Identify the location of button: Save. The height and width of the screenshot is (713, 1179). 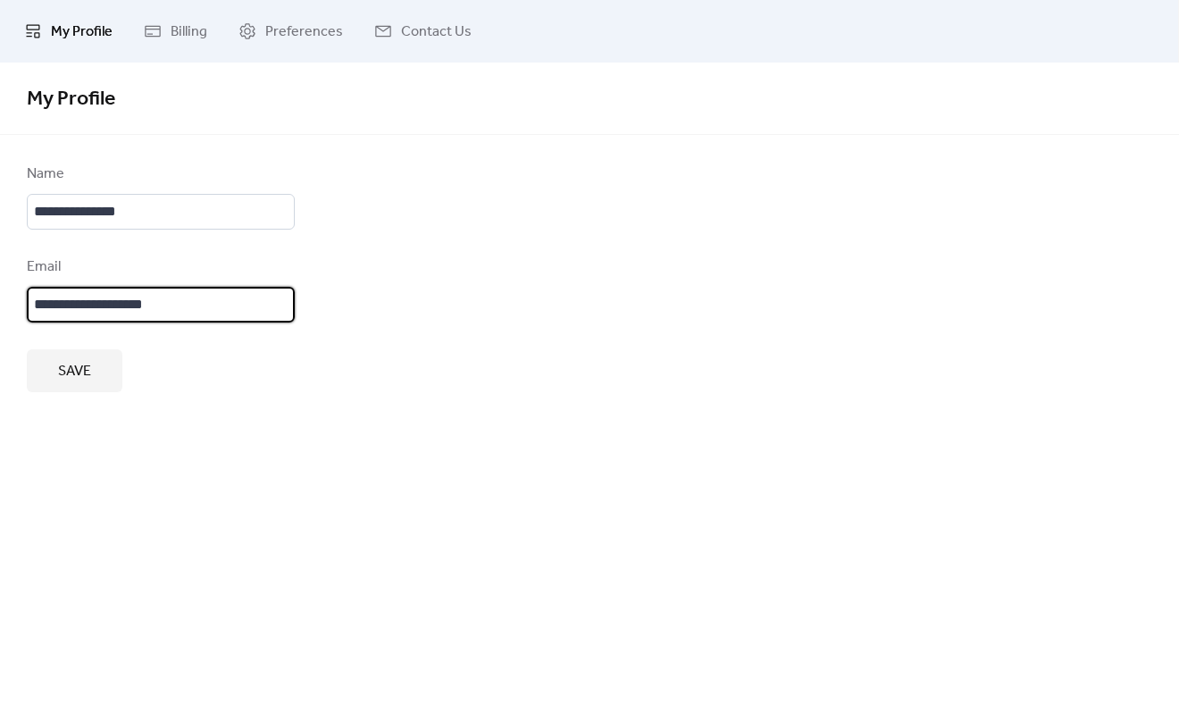
(74, 371).